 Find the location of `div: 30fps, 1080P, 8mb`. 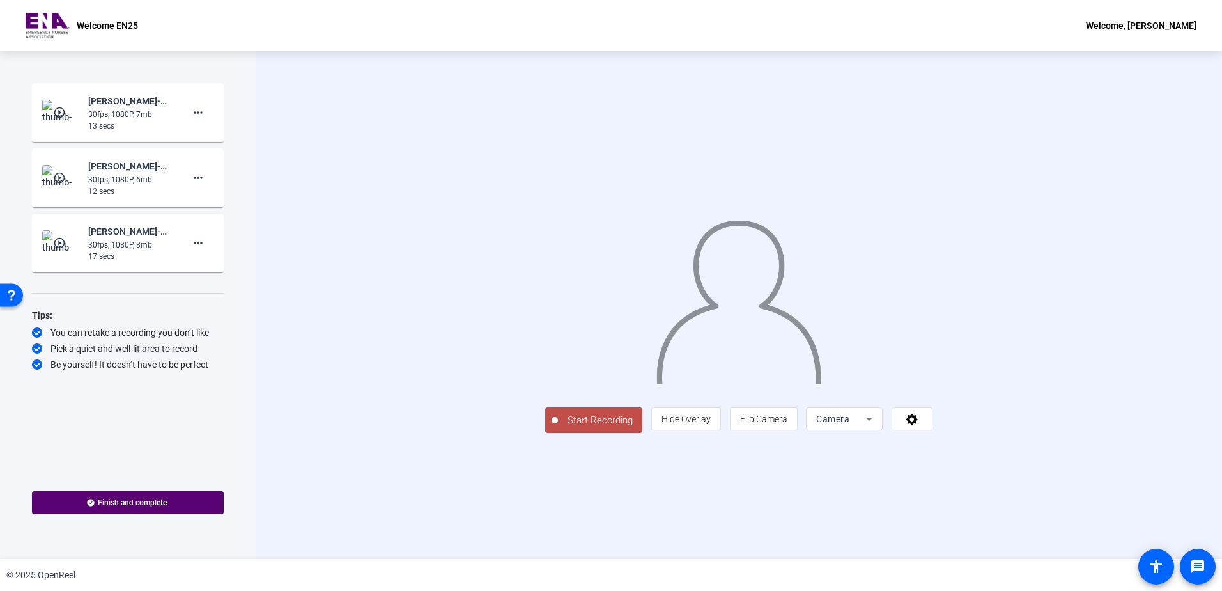

div: 30fps, 1080P, 8mb is located at coordinates (131, 245).